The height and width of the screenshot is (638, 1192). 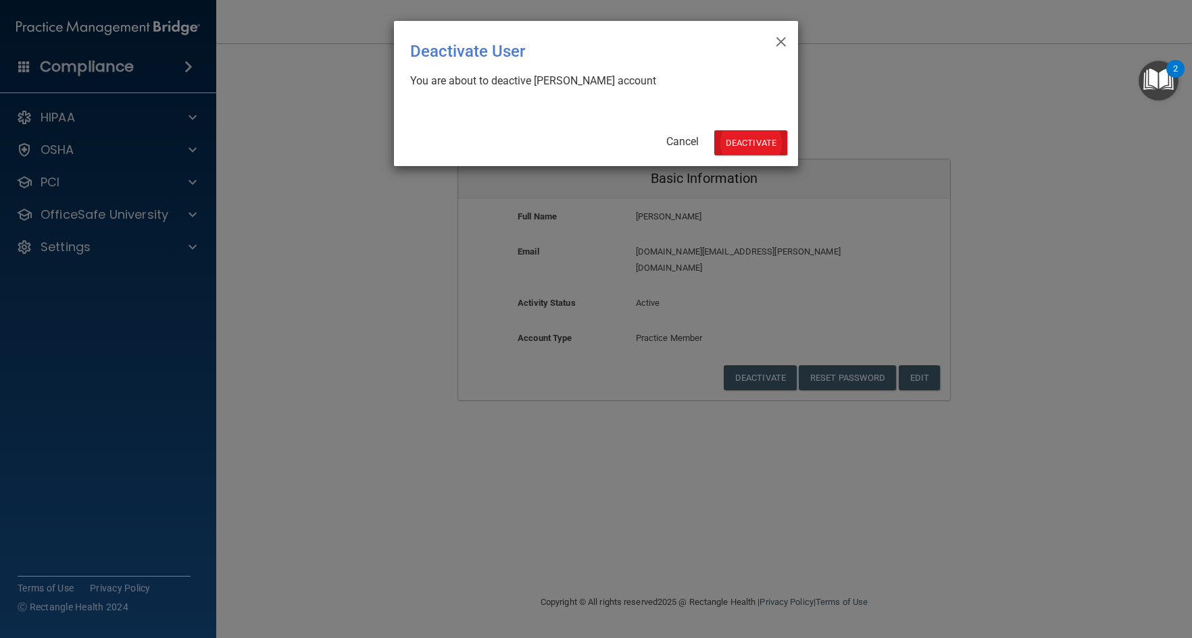 What do you see at coordinates (1158, 80) in the screenshot?
I see `button: Open Resource Center, 2 new notifications` at bounding box center [1158, 80].